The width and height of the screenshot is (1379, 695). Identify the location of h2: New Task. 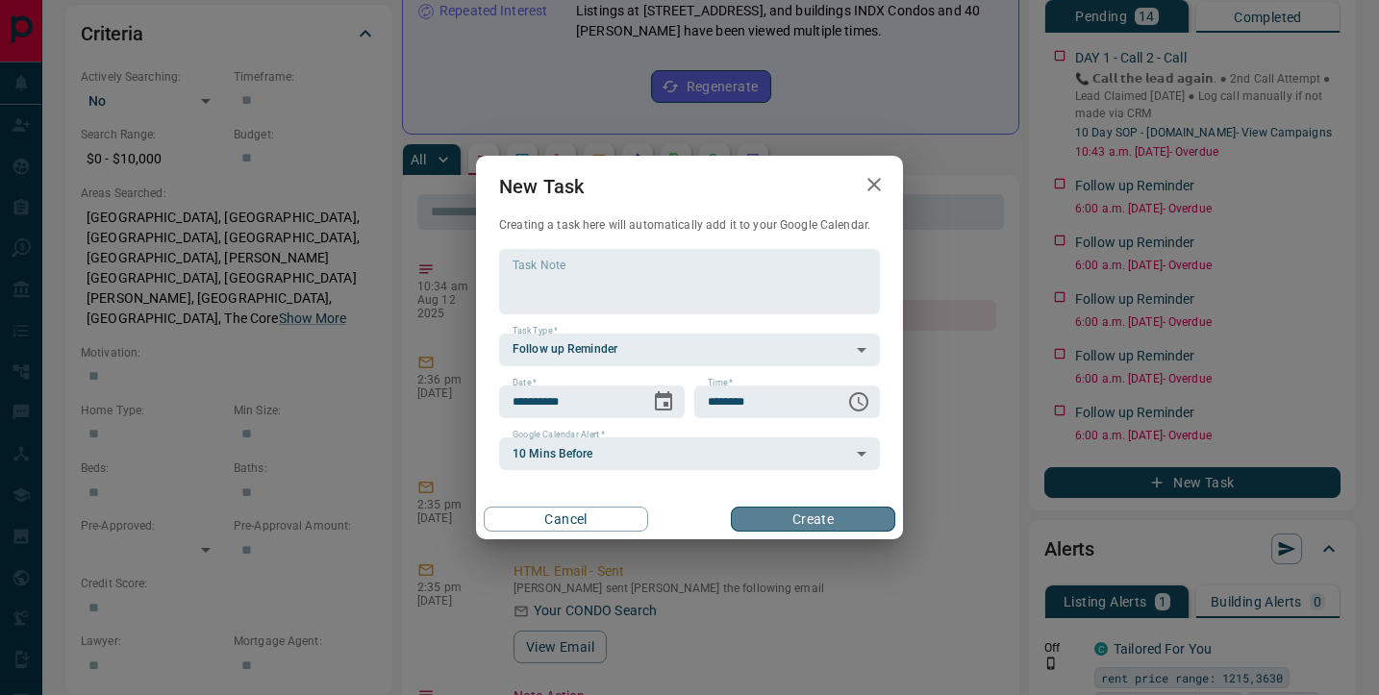
(541, 187).